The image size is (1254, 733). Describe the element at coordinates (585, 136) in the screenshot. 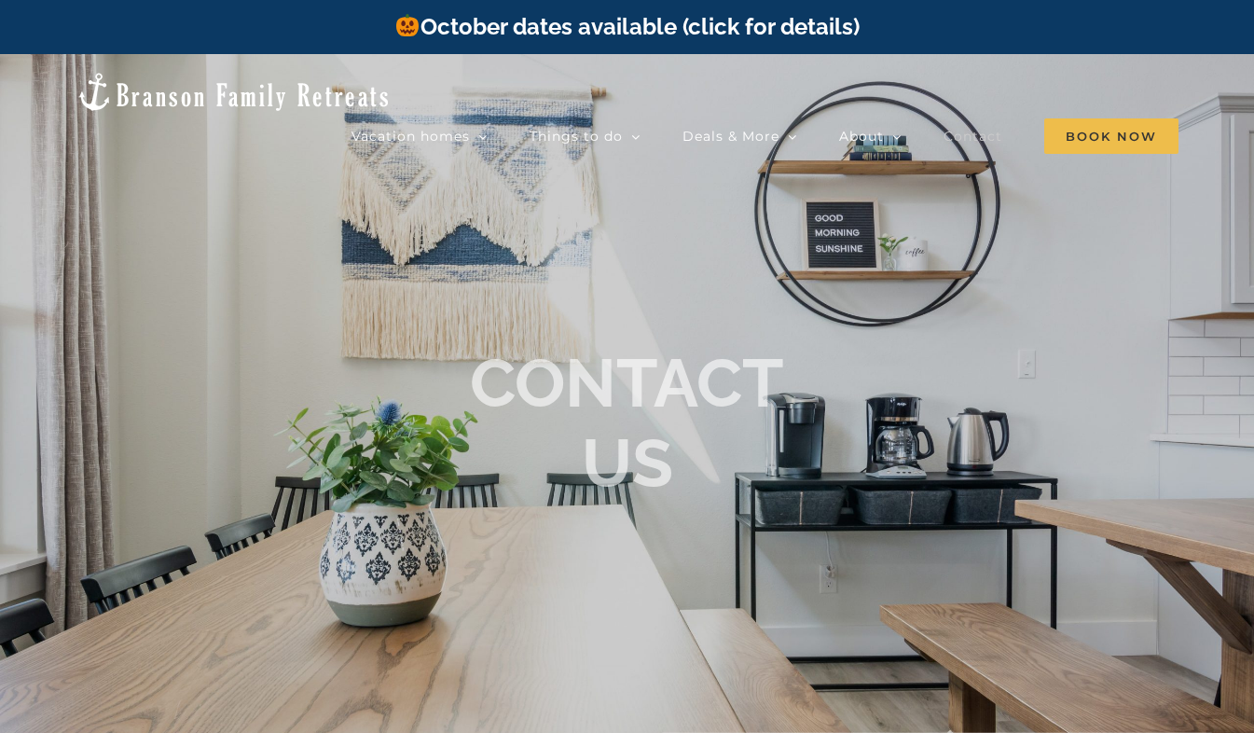

I see `a: Things to do` at that location.